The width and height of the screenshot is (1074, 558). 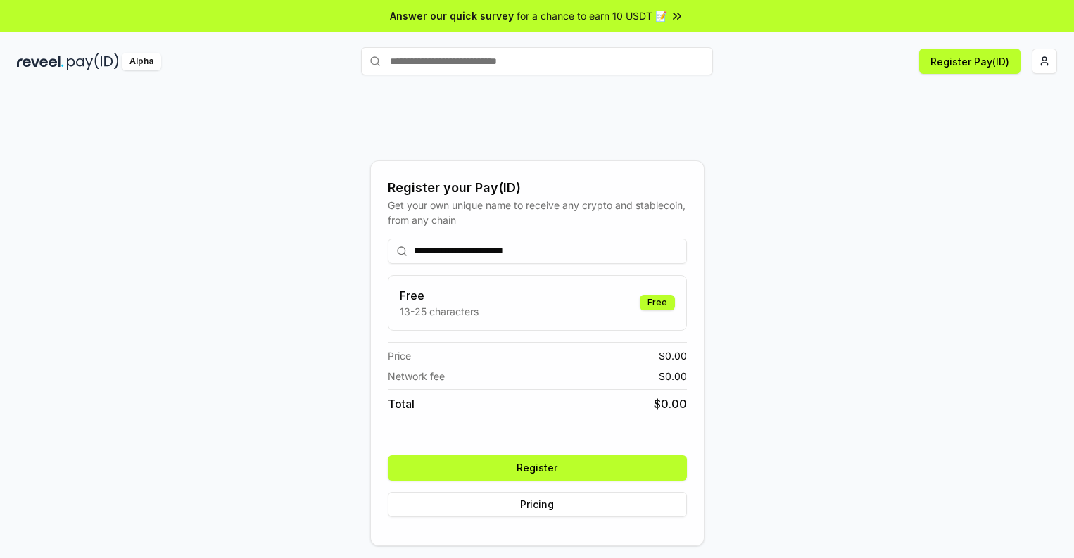 I want to click on span: for a chance to earn 10 USDT 📝, so click(x=592, y=15).